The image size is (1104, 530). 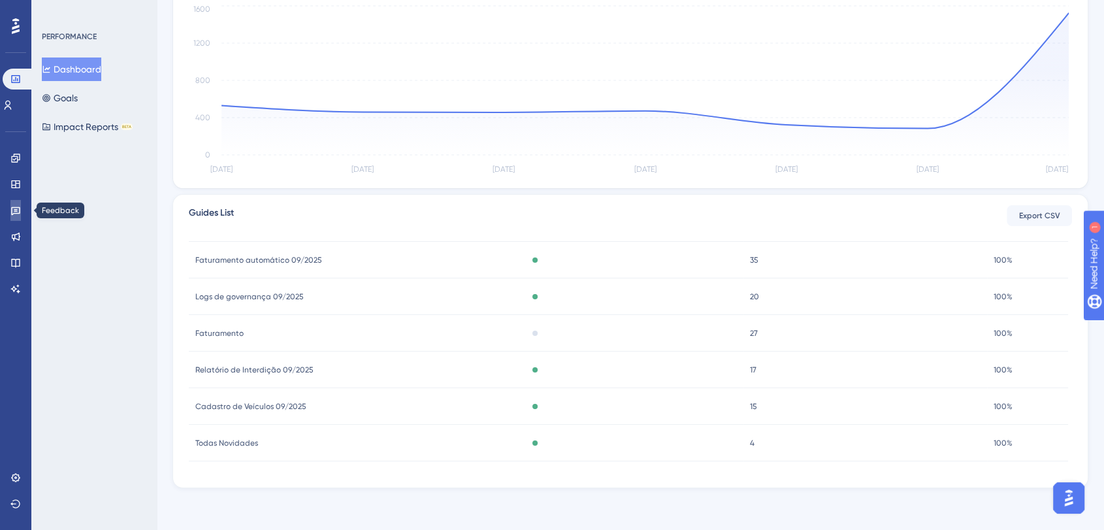 What do you see at coordinates (250, 297) in the screenshot?
I see `span: Logs de governança 09/2025` at bounding box center [250, 297].